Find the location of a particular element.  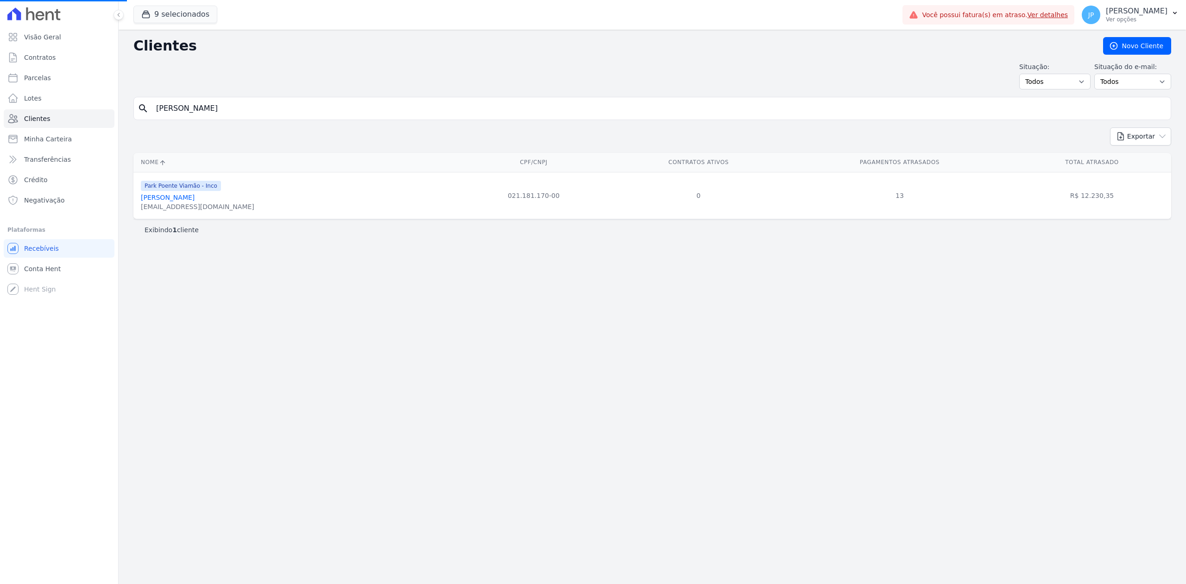

a: Minha Carteira is located at coordinates (59, 139).